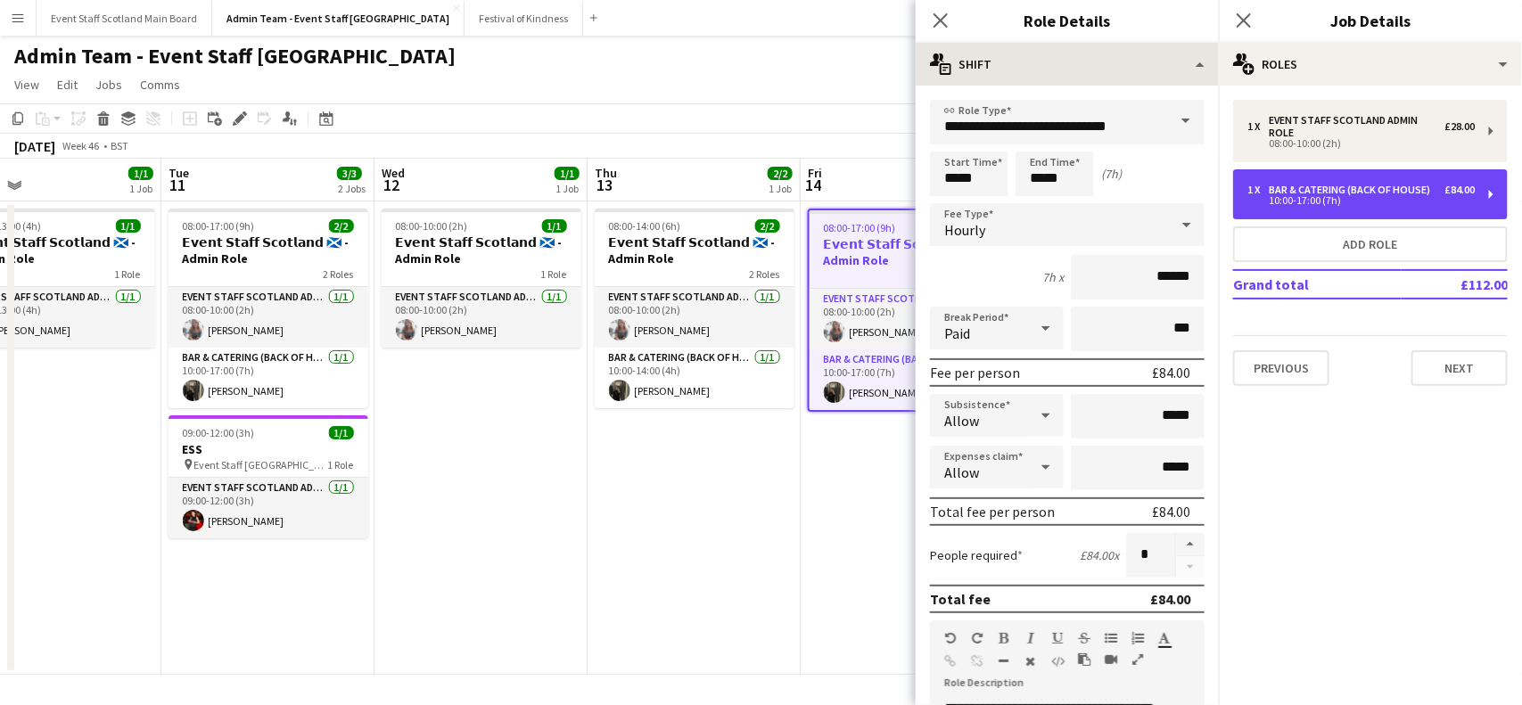 This screenshot has width=1522, height=705. What do you see at coordinates (977, 638) in the screenshot?
I see `button: Redo` at bounding box center [977, 638].